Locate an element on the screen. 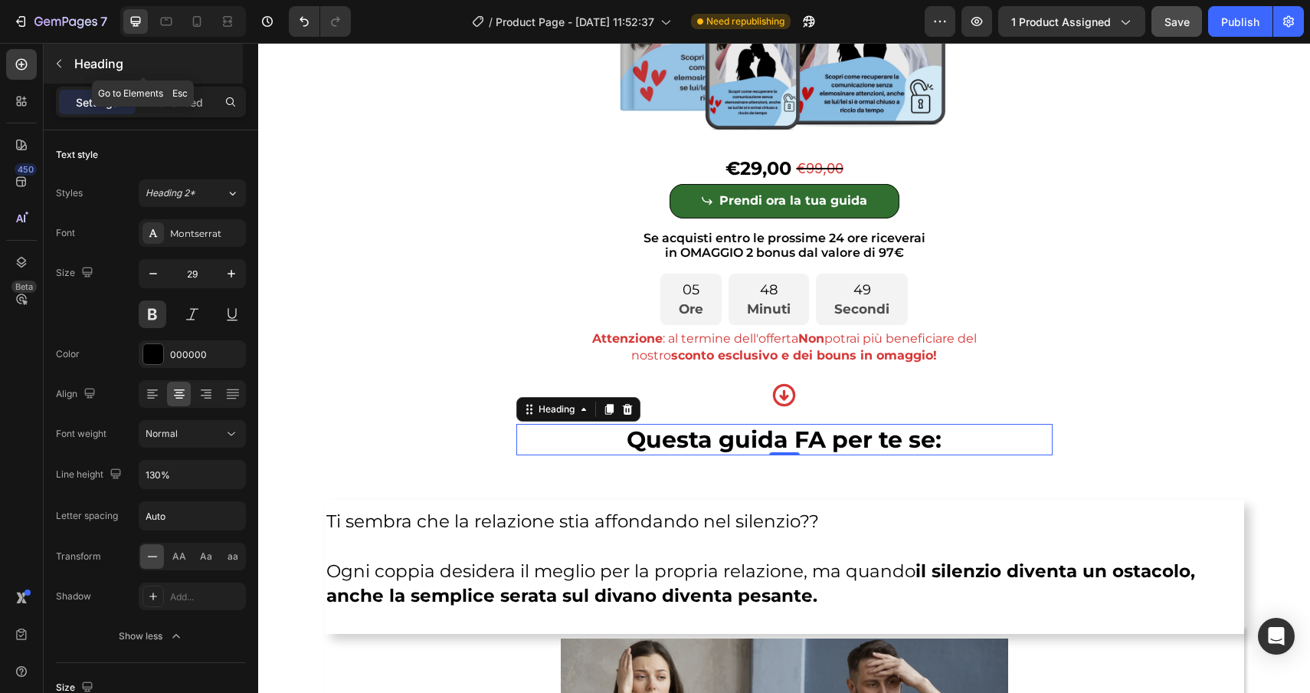 The width and height of the screenshot is (1310, 693). span: AA is located at coordinates (179, 556).